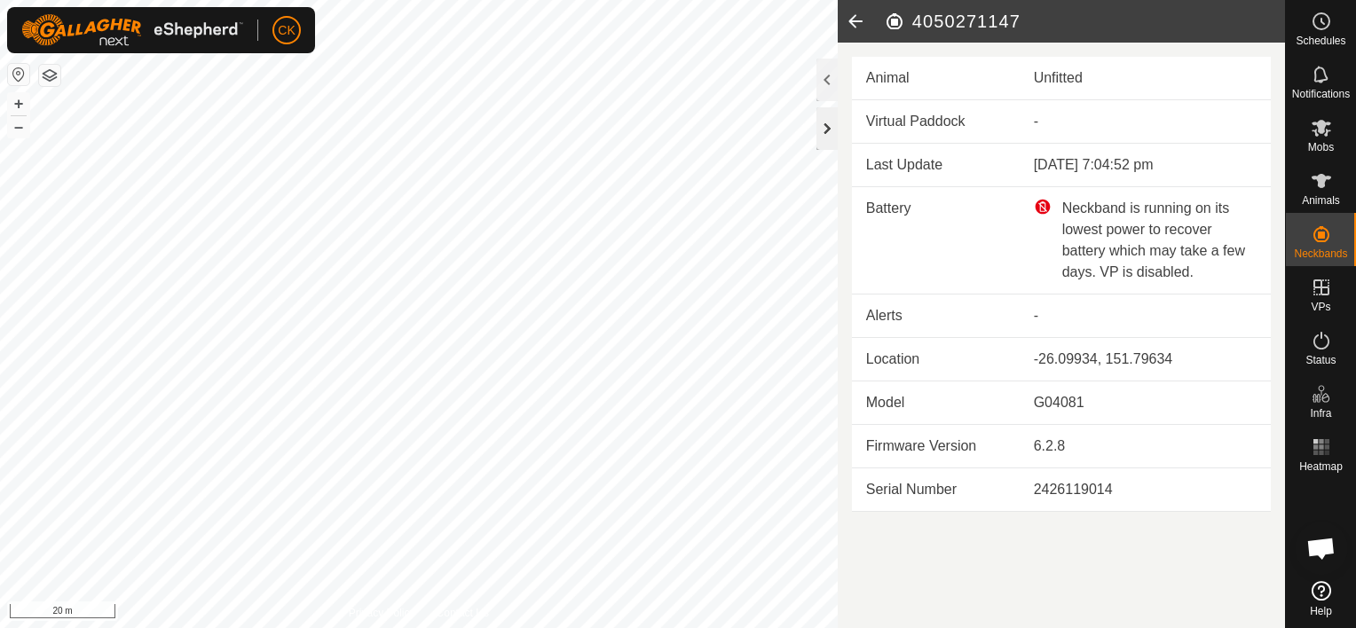  Describe the element at coordinates (1321, 360) in the screenshot. I see `span: Status` at that location.